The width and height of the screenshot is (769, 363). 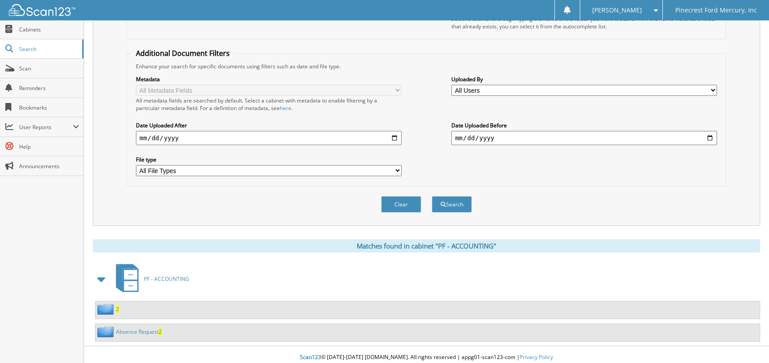 I want to click on button: Search, so click(x=452, y=204).